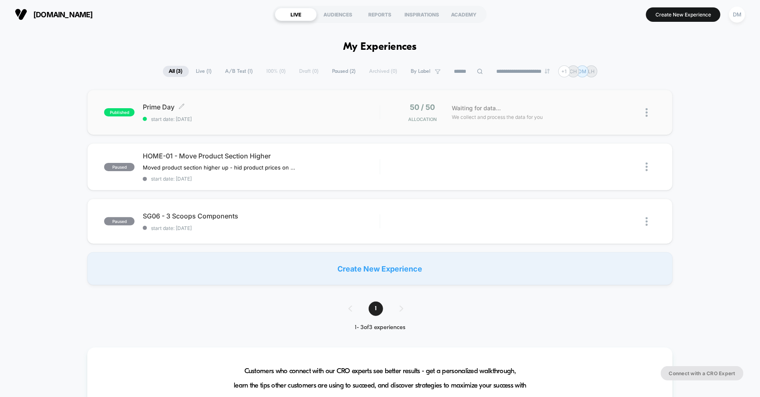  Describe the element at coordinates (380, 14) in the screenshot. I see `div: REPORTS` at that location.